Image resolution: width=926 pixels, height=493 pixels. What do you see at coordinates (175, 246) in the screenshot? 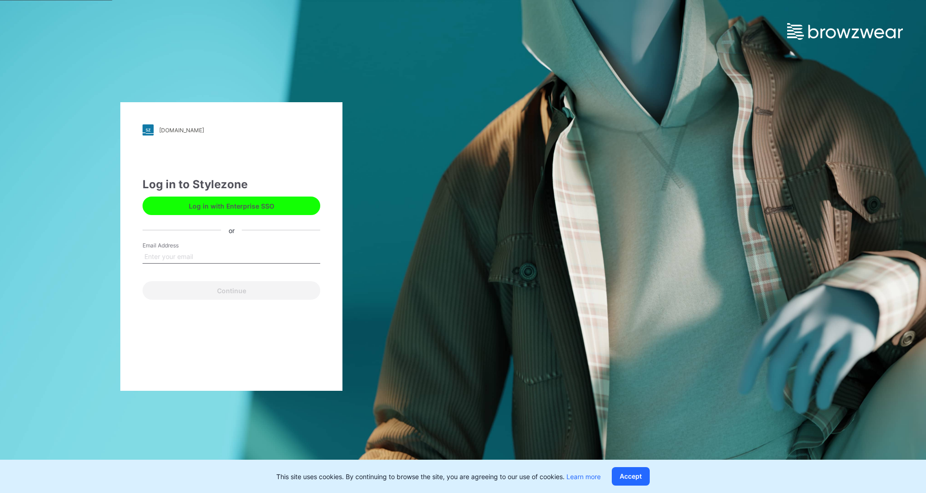
I see `label: Email Address` at bounding box center [175, 246].